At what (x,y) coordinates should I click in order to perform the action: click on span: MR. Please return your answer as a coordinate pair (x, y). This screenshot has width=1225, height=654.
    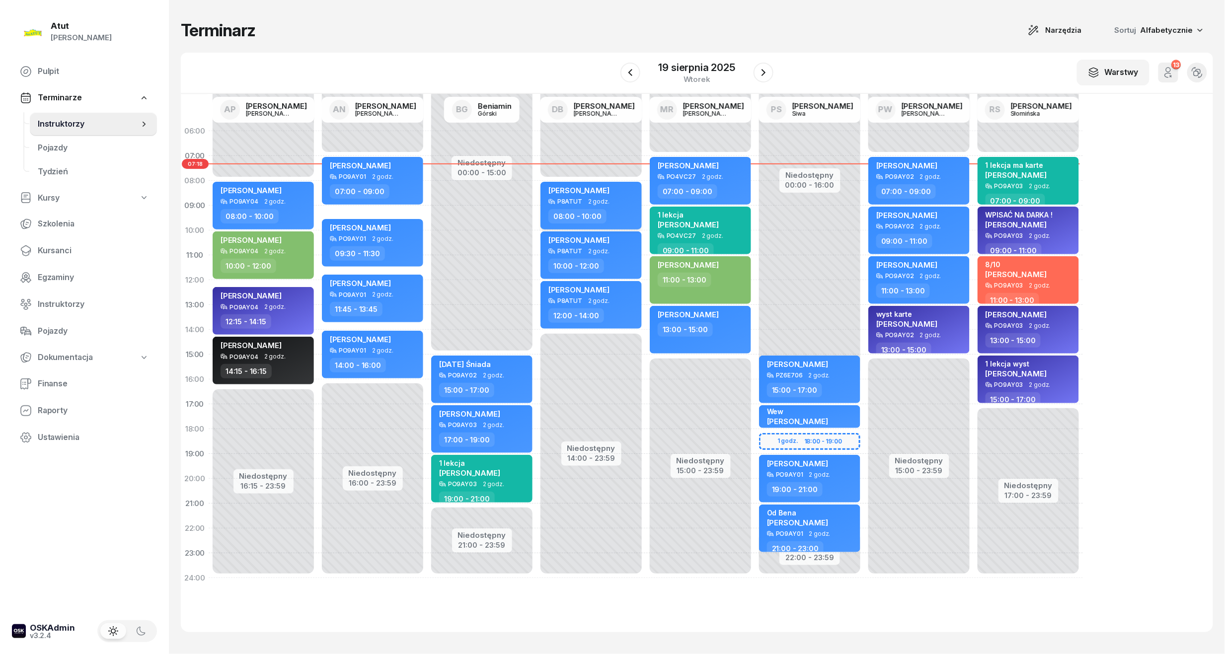
    Looking at the image, I should click on (667, 109).